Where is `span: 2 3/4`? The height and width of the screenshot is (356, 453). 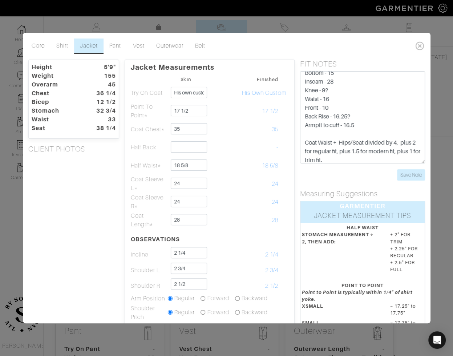 span: 2 3/4 is located at coordinates (271, 270).